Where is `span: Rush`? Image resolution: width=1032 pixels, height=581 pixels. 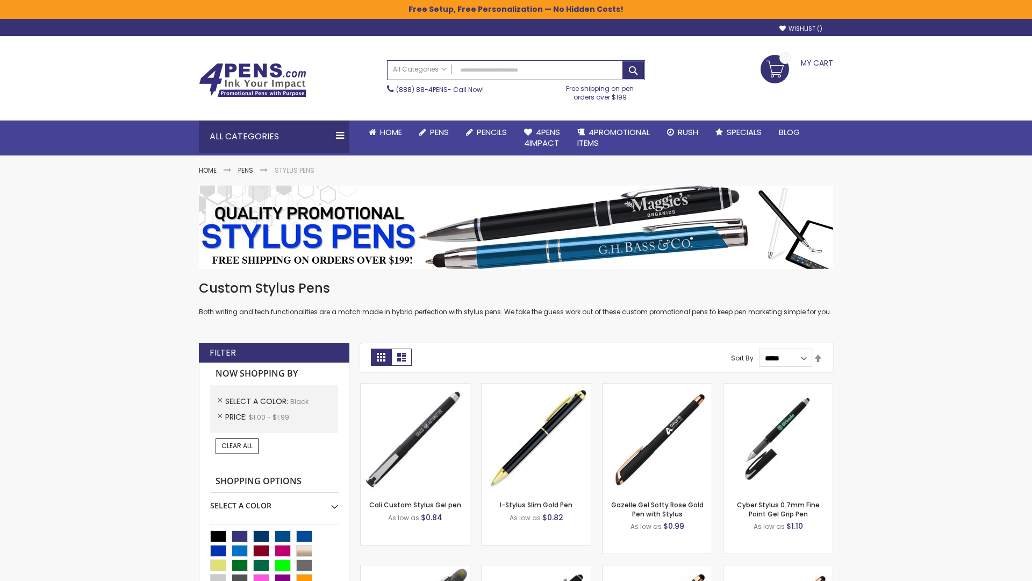
span: Rush is located at coordinates (688, 132).